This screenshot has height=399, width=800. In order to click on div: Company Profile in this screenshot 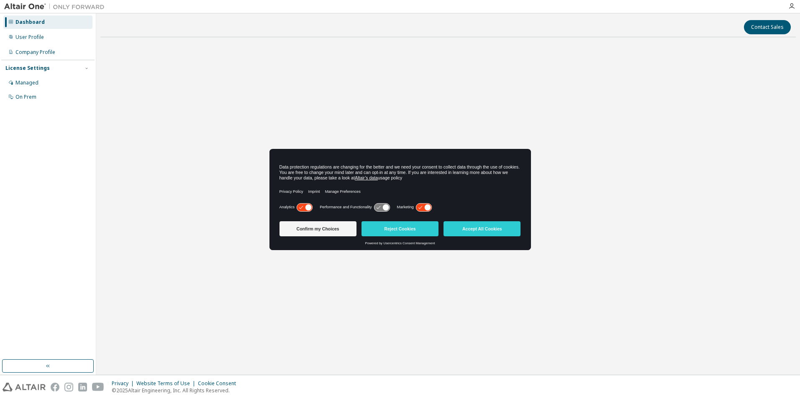, I will do `click(35, 52)`.